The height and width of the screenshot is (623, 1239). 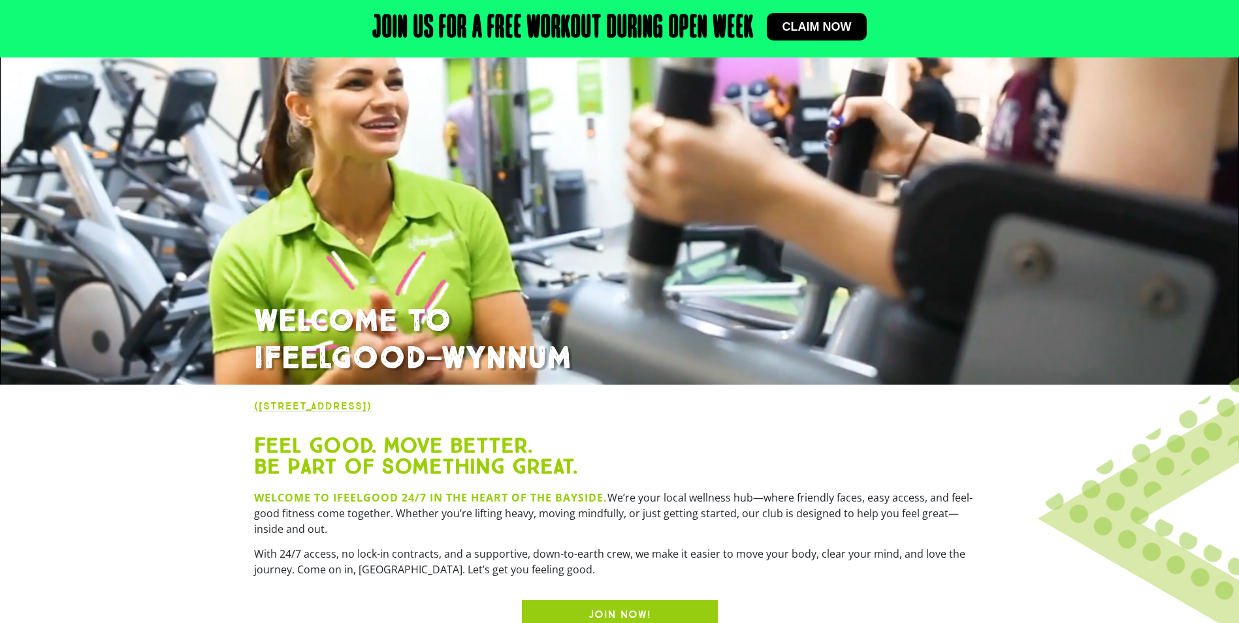 What do you see at coordinates (817, 27) in the screenshot?
I see `span: Claim now` at bounding box center [817, 27].